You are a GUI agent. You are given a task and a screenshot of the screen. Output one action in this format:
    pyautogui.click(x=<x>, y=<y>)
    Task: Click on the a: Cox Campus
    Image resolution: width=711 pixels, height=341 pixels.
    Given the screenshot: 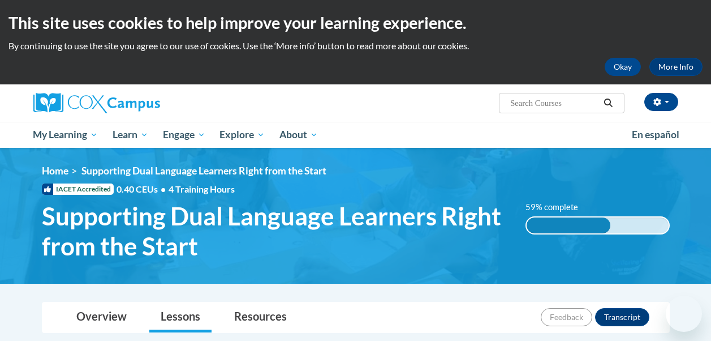 What is the action you would take?
    pyautogui.click(x=135, y=103)
    